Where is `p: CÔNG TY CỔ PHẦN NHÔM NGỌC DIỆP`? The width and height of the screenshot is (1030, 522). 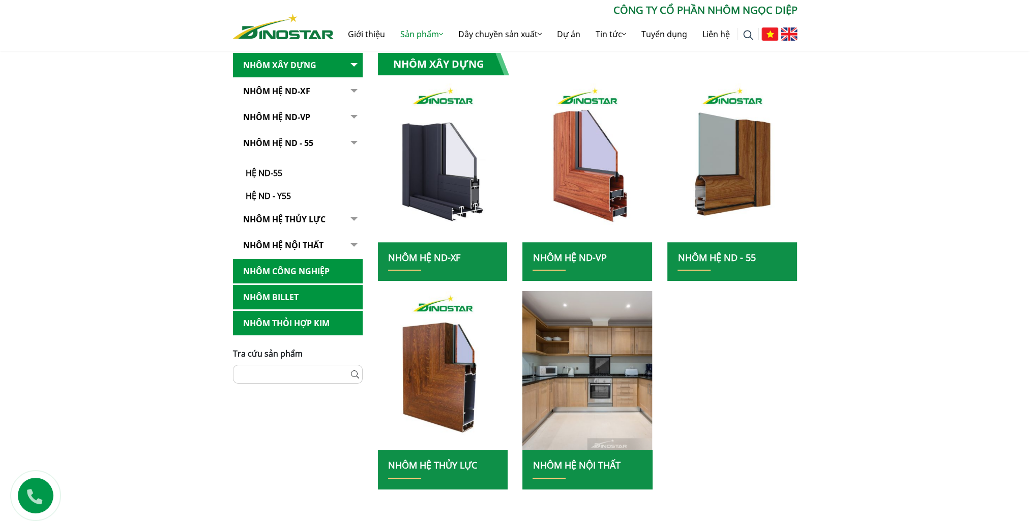 p: CÔNG TY CỔ PHẦN NHÔM NGỌC DIỆP is located at coordinates (566, 10).